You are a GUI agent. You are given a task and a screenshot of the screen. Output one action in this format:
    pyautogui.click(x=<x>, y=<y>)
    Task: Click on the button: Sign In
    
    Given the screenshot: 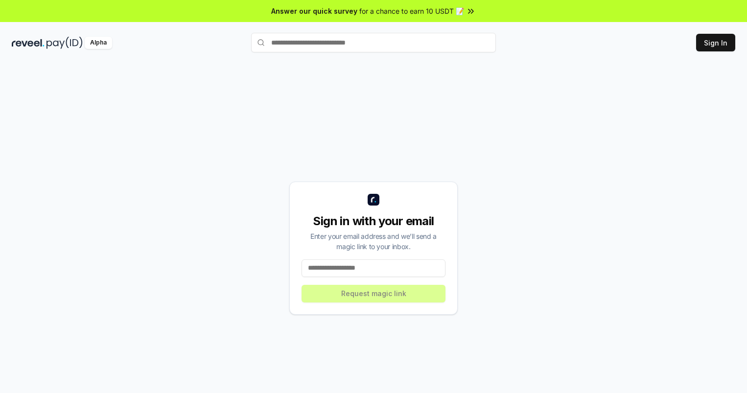 What is the action you would take?
    pyautogui.click(x=716, y=43)
    